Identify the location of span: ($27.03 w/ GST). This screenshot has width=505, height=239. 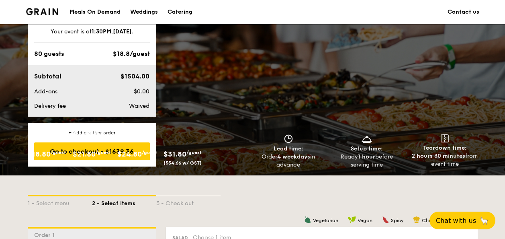
(136, 163).